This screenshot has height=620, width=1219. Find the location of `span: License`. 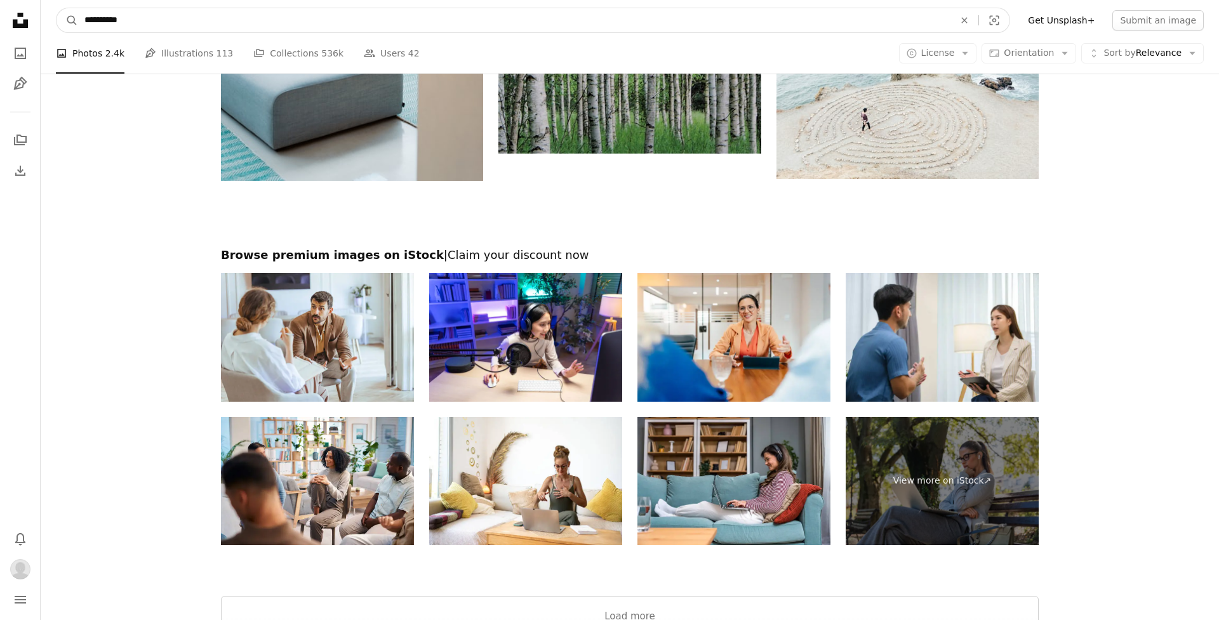

span: License is located at coordinates (938, 53).